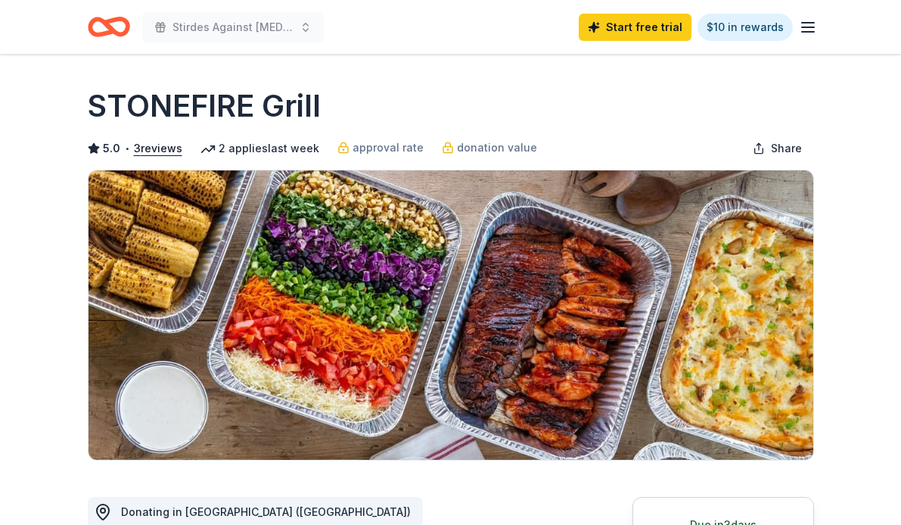 Image resolution: width=901 pixels, height=525 pixels. Describe the element at coordinates (158, 148) in the screenshot. I see `button: 3reviews` at that location.